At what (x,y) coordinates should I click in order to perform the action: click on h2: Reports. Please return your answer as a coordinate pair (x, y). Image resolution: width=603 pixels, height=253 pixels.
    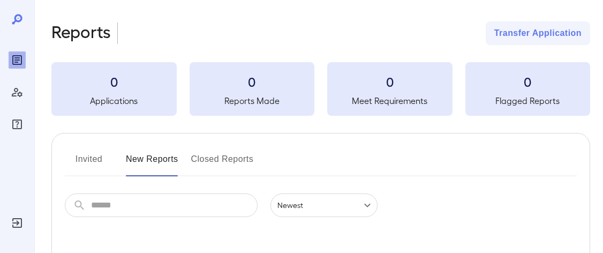
    Looking at the image, I should click on (81, 33).